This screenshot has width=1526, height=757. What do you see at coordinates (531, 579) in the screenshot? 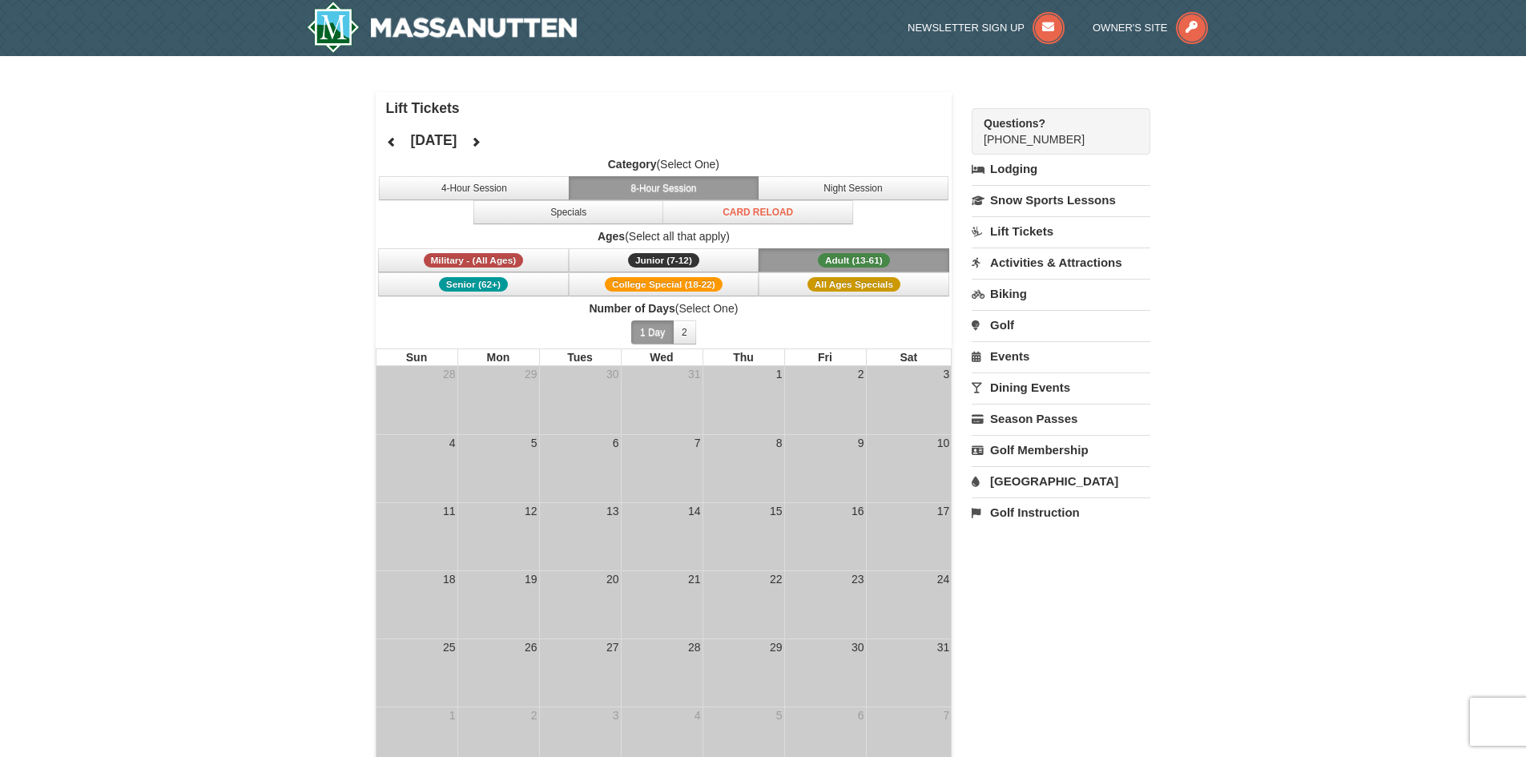
I see `div: 19` at bounding box center [531, 579].